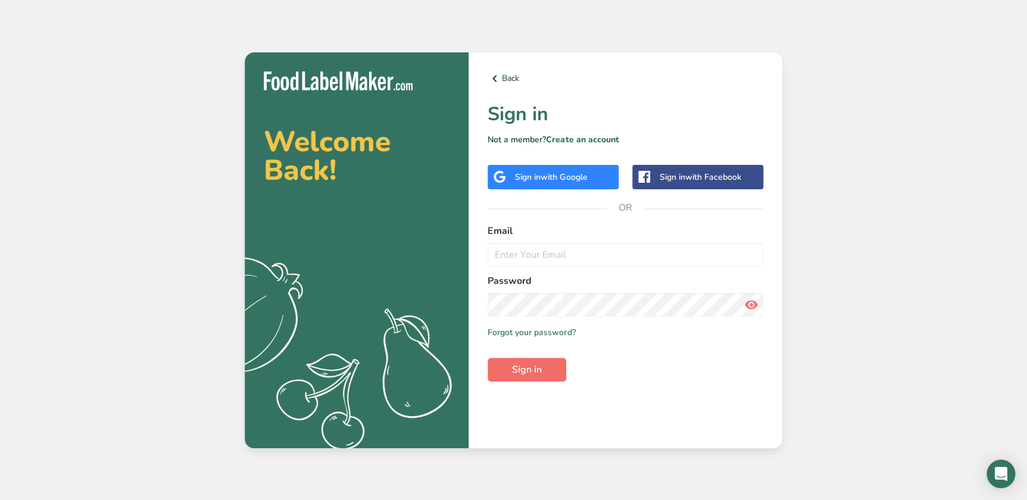 The image size is (1027, 500). What do you see at coordinates (713, 177) in the screenshot?
I see `span: with Facebook` at bounding box center [713, 177].